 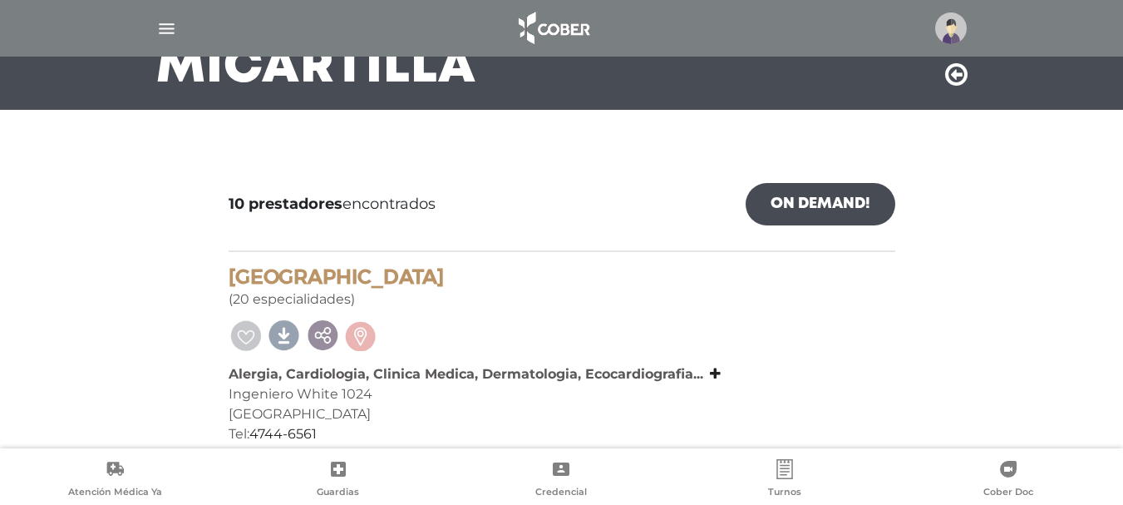 I want to click on b: Alergia, Cardiologia, Clinica Medica, Dermatologia, Ecocardiografia..., so click(x=466, y=373).